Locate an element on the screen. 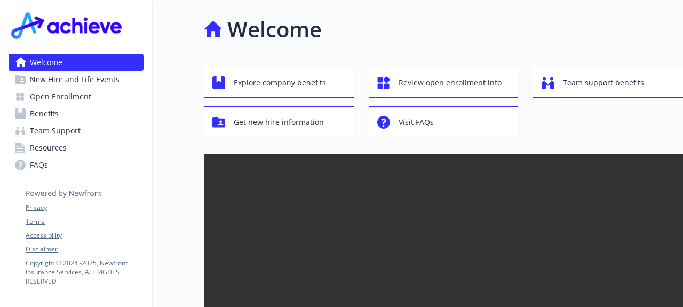  span: Visit FAQs is located at coordinates (416, 122).